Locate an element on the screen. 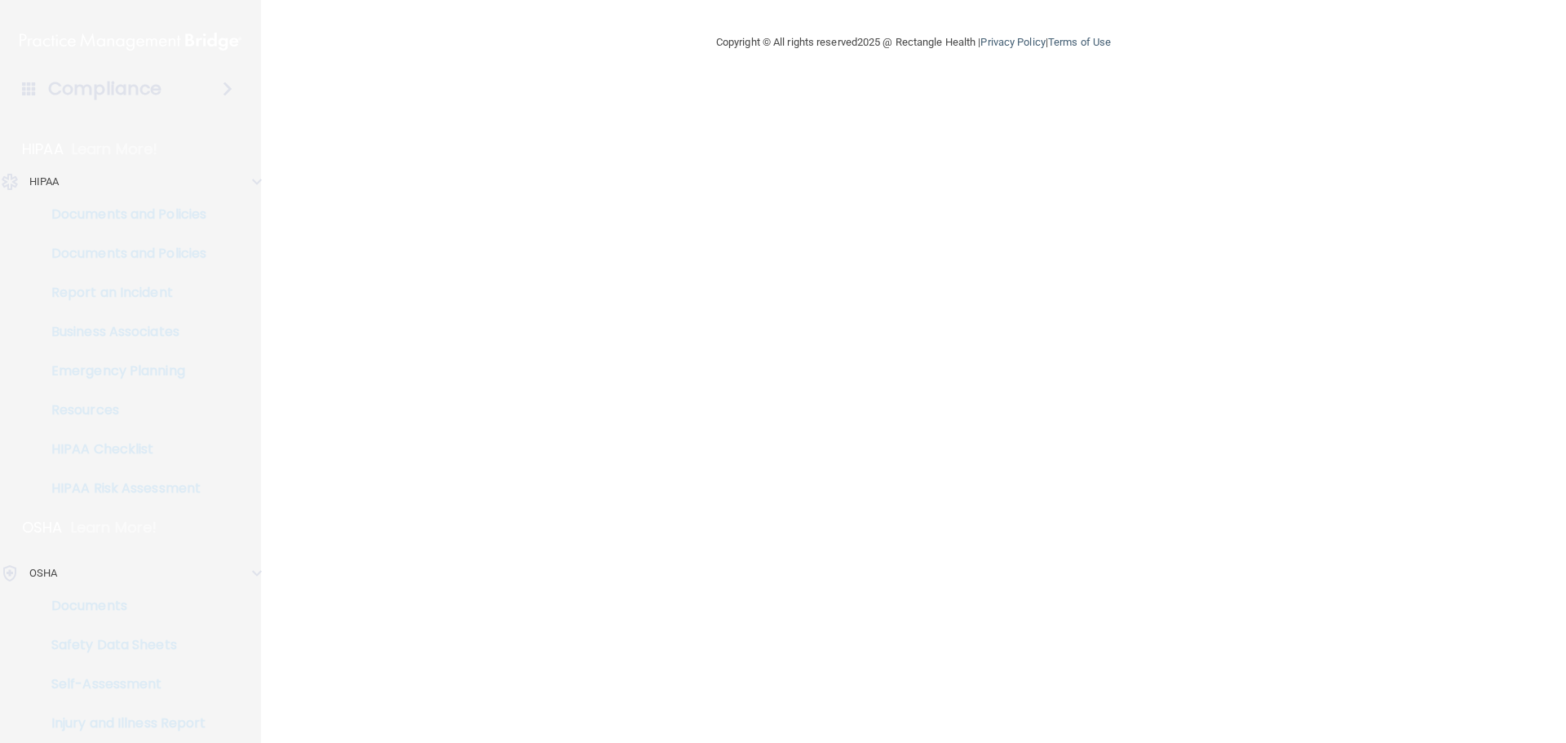 The height and width of the screenshot is (743, 1566). img: PMB logo is located at coordinates (131, 42).